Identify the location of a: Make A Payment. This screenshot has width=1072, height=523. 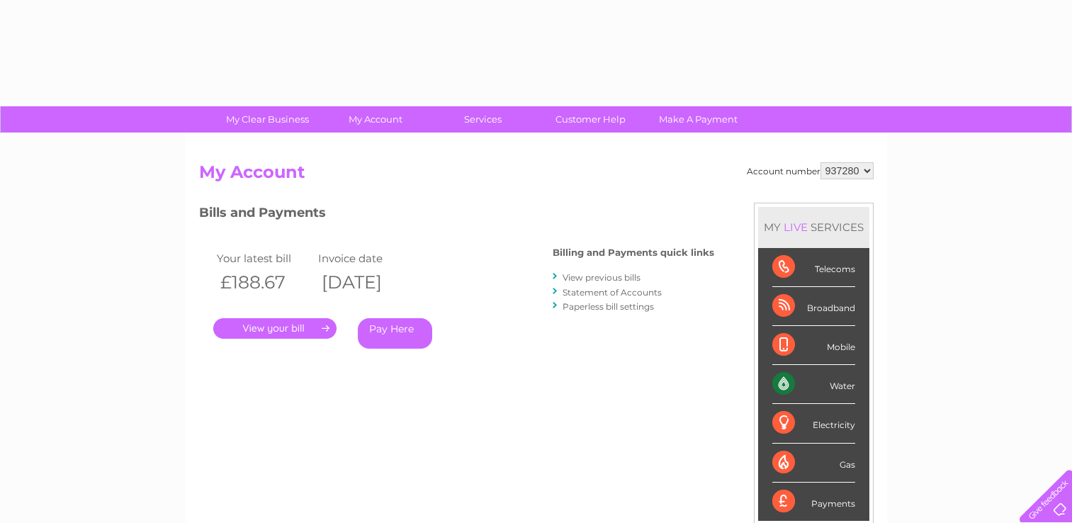
(698, 119).